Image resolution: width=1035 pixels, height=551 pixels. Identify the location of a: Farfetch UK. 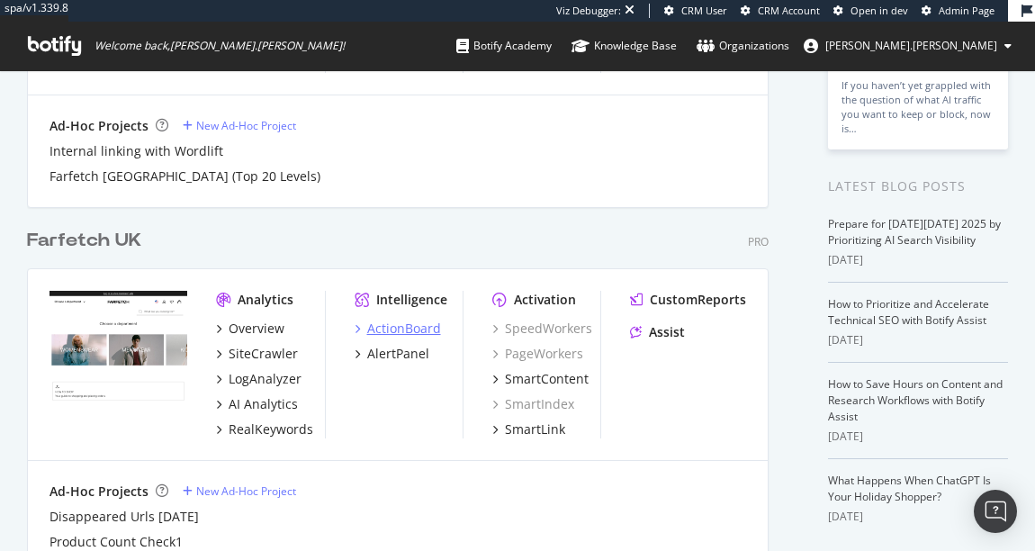
(87, 240).